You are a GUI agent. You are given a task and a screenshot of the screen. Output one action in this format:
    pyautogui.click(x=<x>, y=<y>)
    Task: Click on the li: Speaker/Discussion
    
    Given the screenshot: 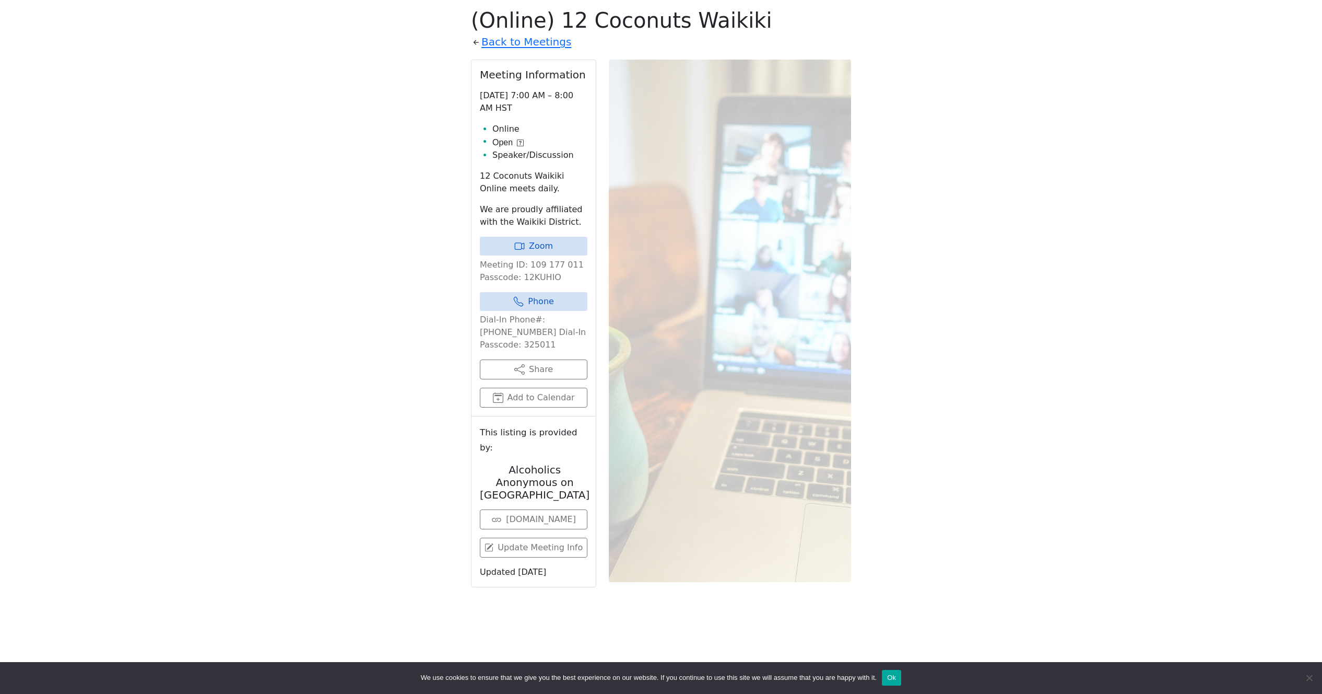 What is the action you would take?
    pyautogui.click(x=540, y=155)
    